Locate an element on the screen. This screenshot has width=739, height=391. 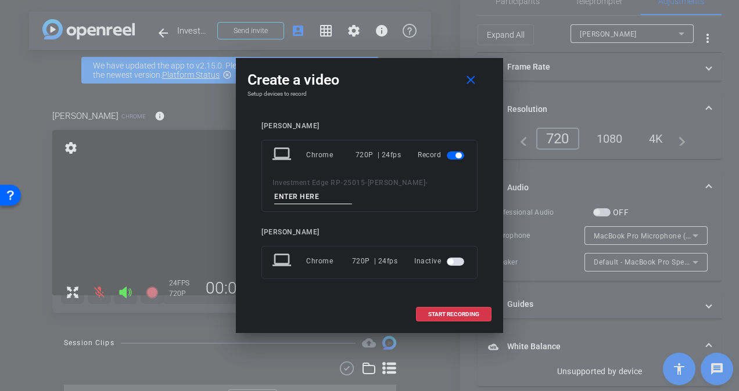
div: Create a video is located at coordinates (369, 80).